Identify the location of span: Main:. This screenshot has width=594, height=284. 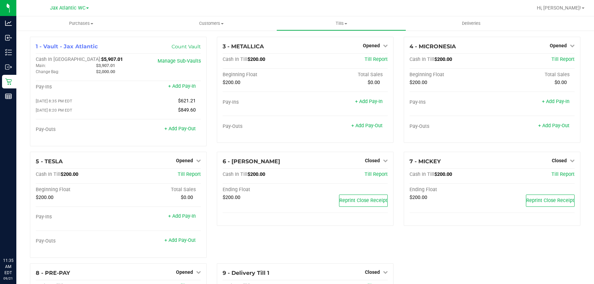
(41, 66).